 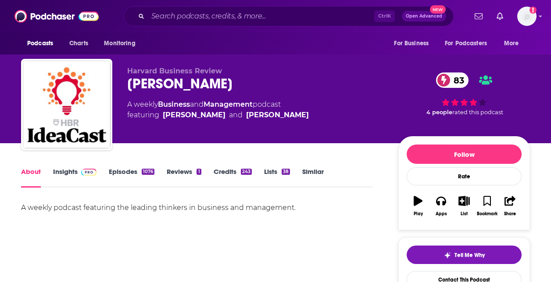 What do you see at coordinates (466, 43) in the screenshot?
I see `span: For Podcasters` at bounding box center [466, 43].